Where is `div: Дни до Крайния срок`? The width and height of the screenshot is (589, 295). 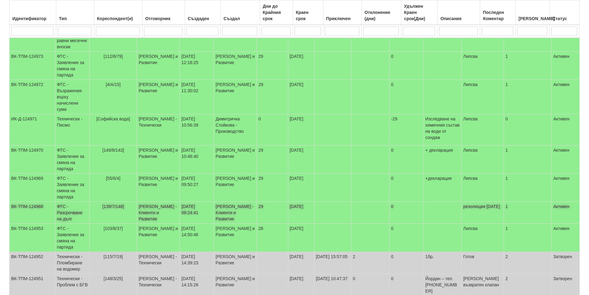 div: Дни до Крайния срок is located at coordinates (277, 12).